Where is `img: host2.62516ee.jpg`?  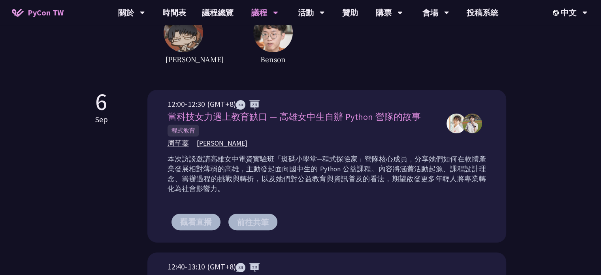 img: host2.62516ee.jpg is located at coordinates (273, 32).